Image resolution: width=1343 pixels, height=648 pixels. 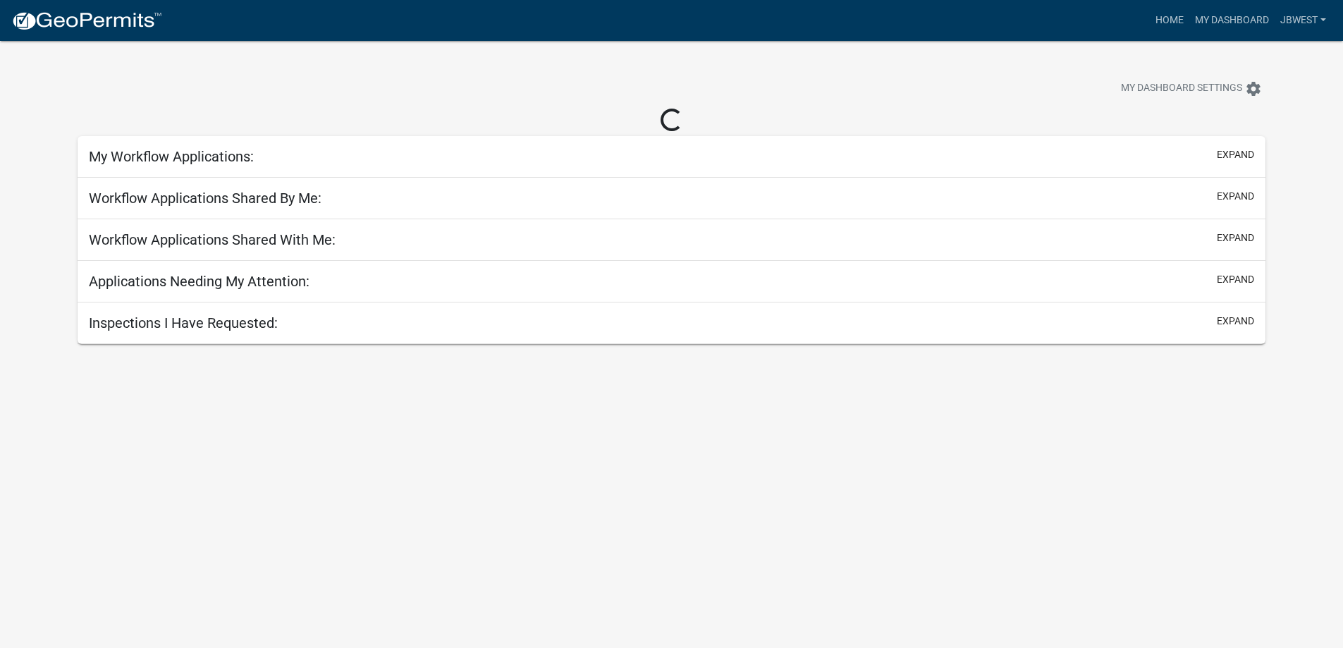 What do you see at coordinates (199, 281) in the screenshot?
I see `h5: Applications Needing My Attention:` at bounding box center [199, 281].